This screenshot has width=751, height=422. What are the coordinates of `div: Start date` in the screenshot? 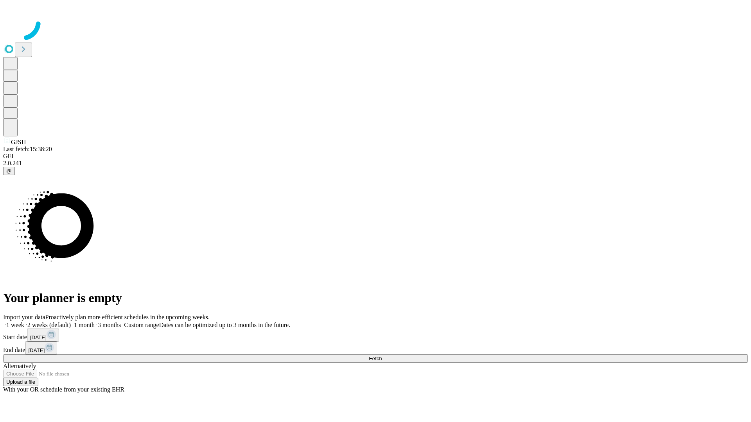 It's located at (375, 335).